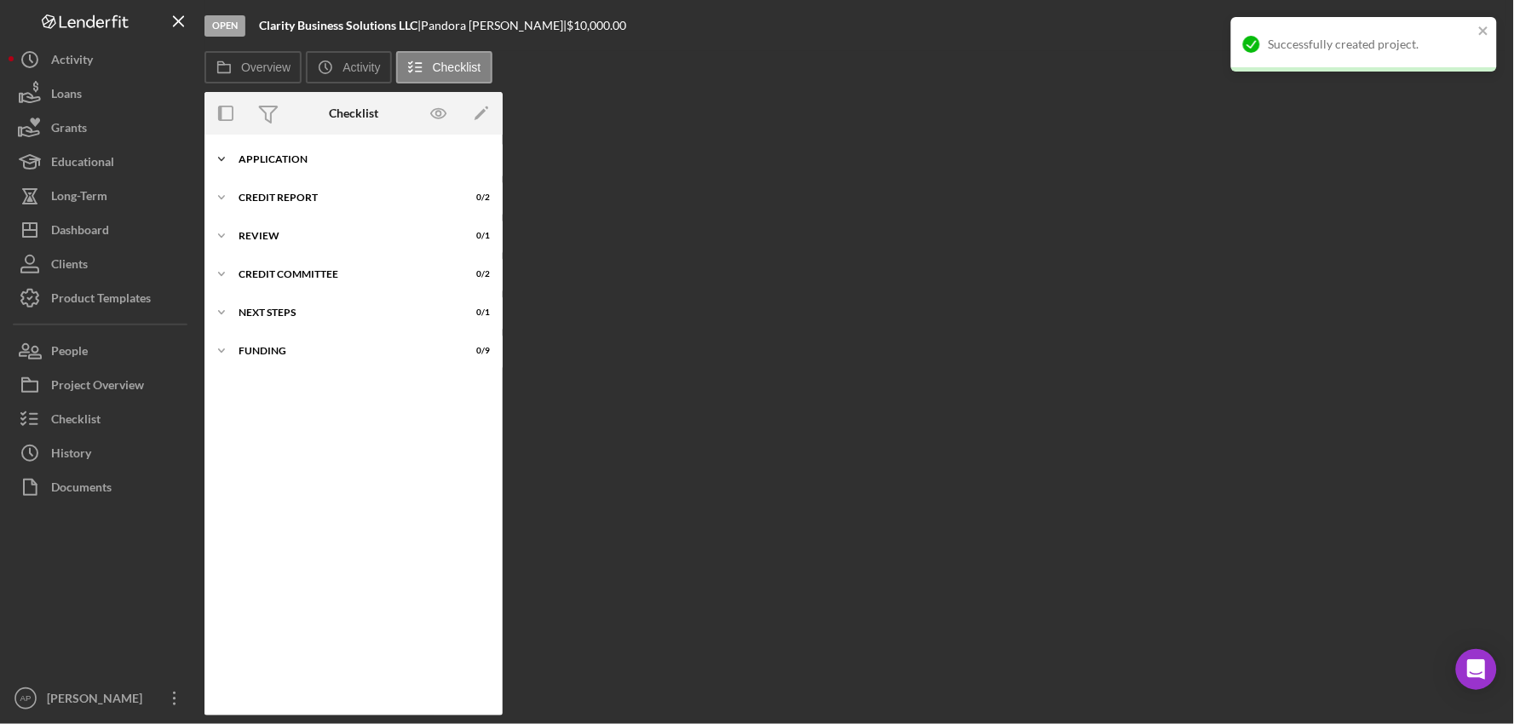 The image size is (1514, 724). Describe the element at coordinates (102, 264) in the screenshot. I see `a: Clients` at that location.